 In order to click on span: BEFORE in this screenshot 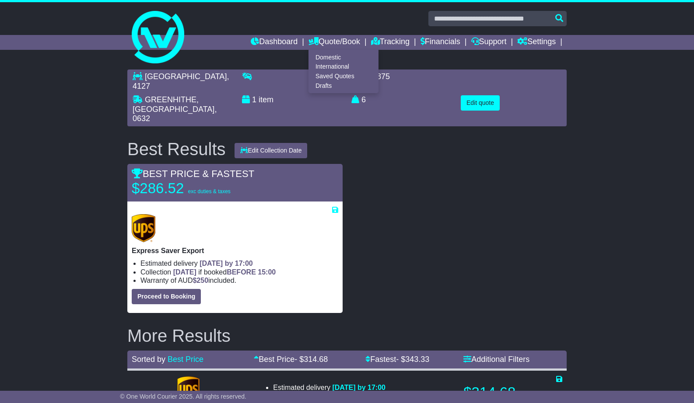, I will do `click(241, 272)`.